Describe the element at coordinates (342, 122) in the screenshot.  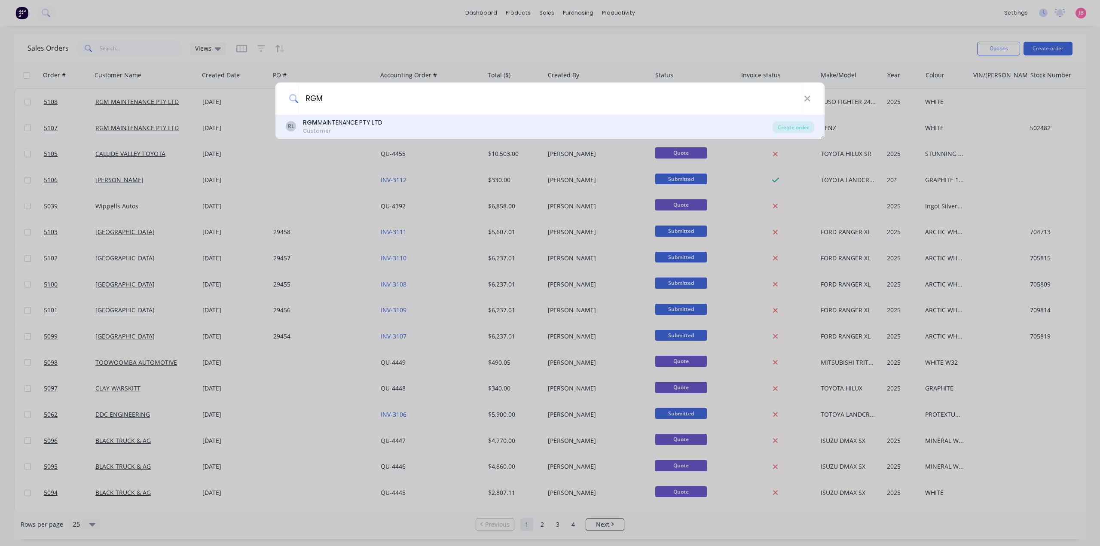
I see `div: MAINTENANCE PTY LTD` at that location.